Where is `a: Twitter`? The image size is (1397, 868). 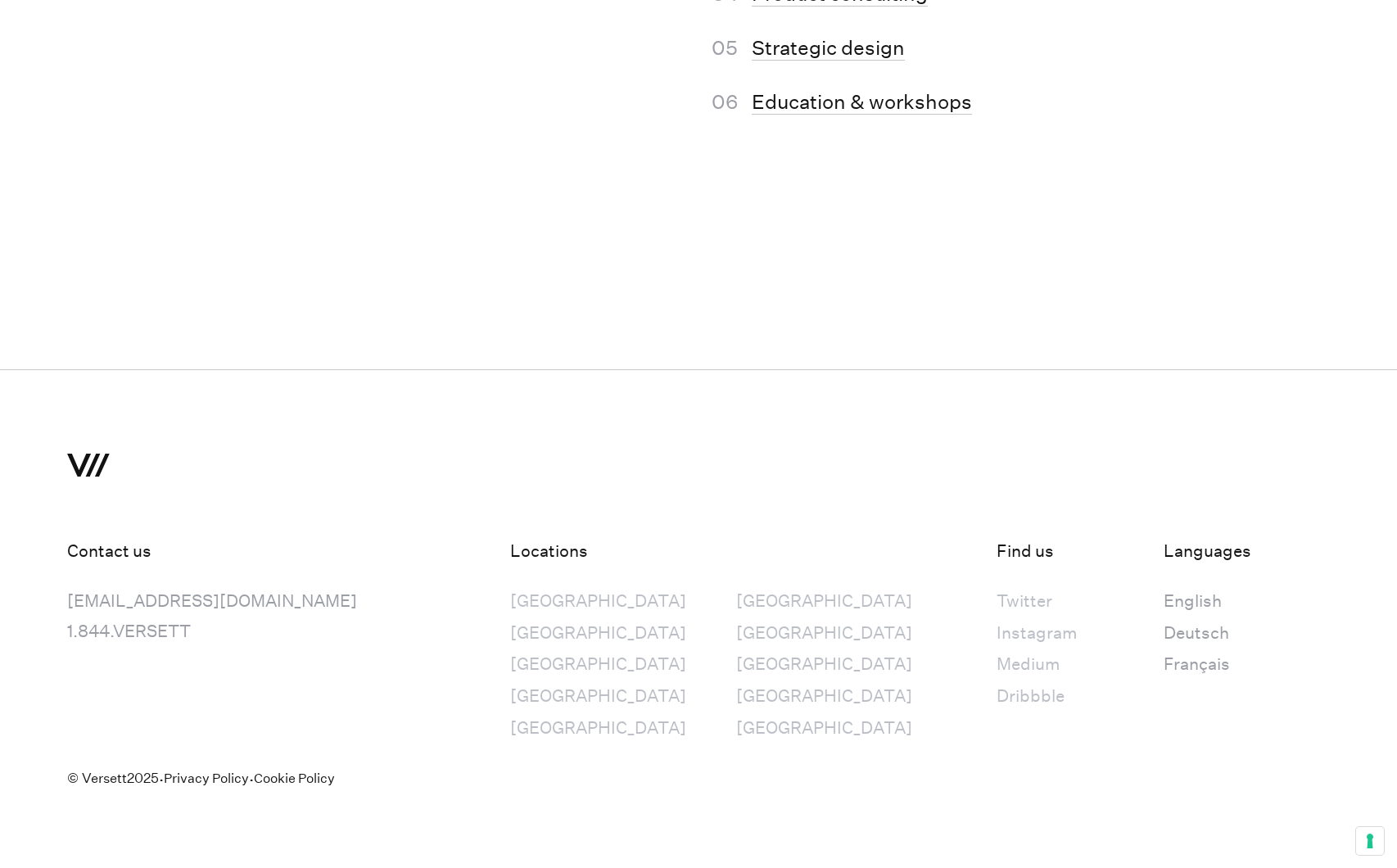
a: Twitter is located at coordinates (1036, 602).